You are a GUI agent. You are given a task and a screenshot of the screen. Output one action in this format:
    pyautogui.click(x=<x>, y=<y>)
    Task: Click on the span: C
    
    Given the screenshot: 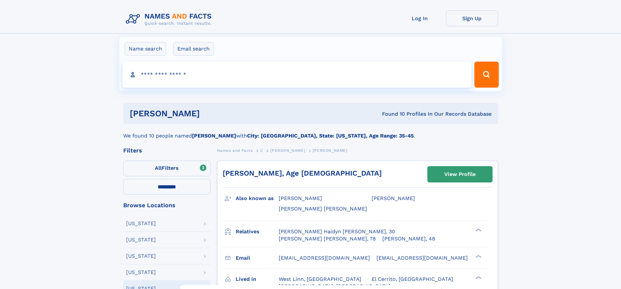 What is the action you would take?
    pyautogui.click(x=261, y=151)
    